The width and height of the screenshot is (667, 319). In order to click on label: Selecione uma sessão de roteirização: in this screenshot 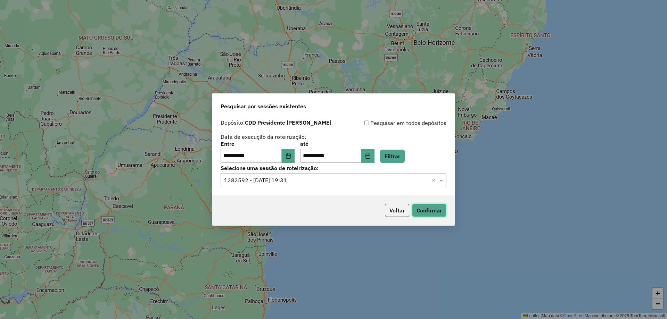, I will do `click(333, 168)`.